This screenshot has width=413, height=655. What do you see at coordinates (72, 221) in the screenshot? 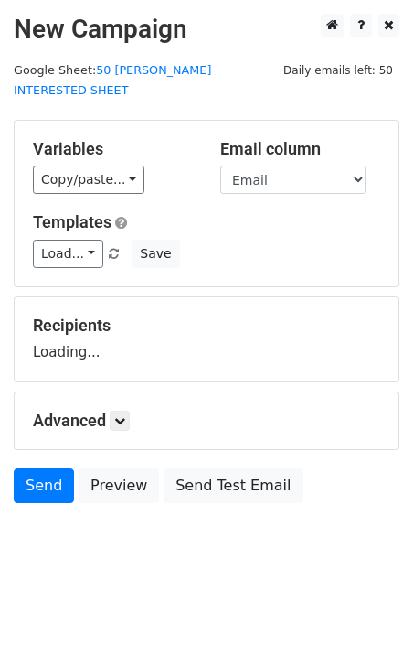
I see `a: Templates` at bounding box center [72, 221].